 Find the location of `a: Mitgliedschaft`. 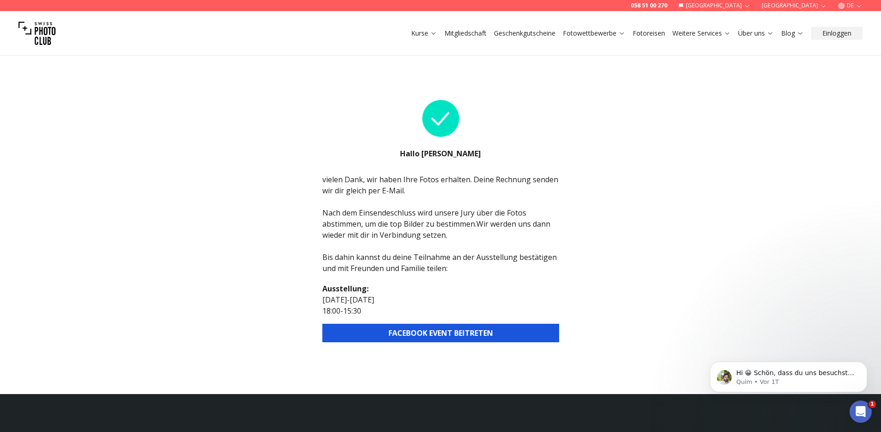

a: Mitgliedschaft is located at coordinates (465, 33).